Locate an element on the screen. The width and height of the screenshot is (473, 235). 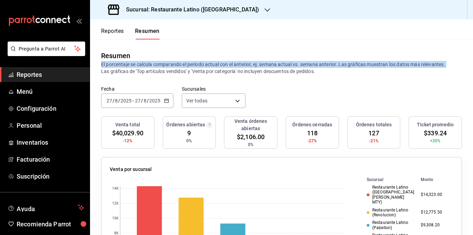
span: +20% is located at coordinates (435, 141).